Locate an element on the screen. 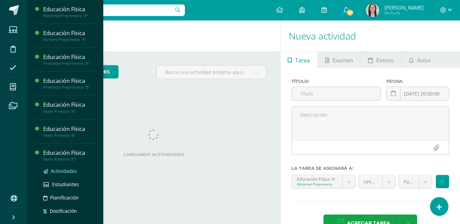 This screenshot has width=460, height=224. div: Sexto Primaria "A" is located at coordinates (69, 111).